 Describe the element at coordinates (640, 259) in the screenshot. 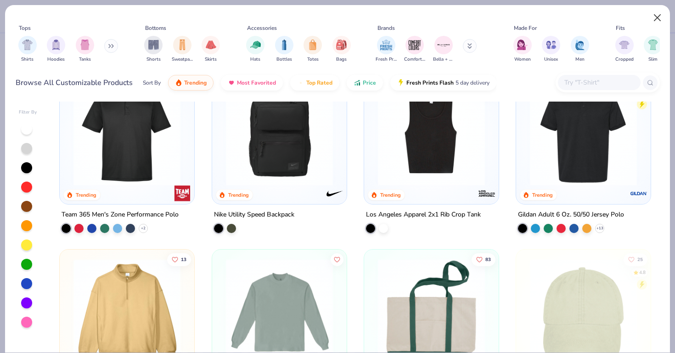

I see `span: 25` at that location.